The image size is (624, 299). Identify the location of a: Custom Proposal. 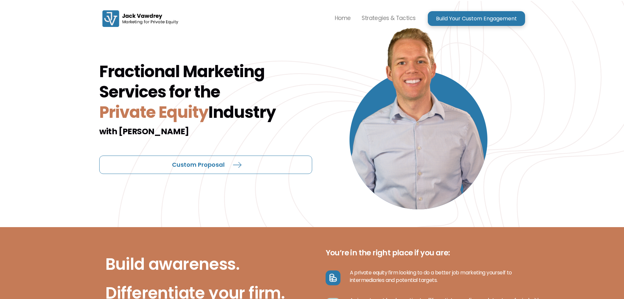
(206, 164).